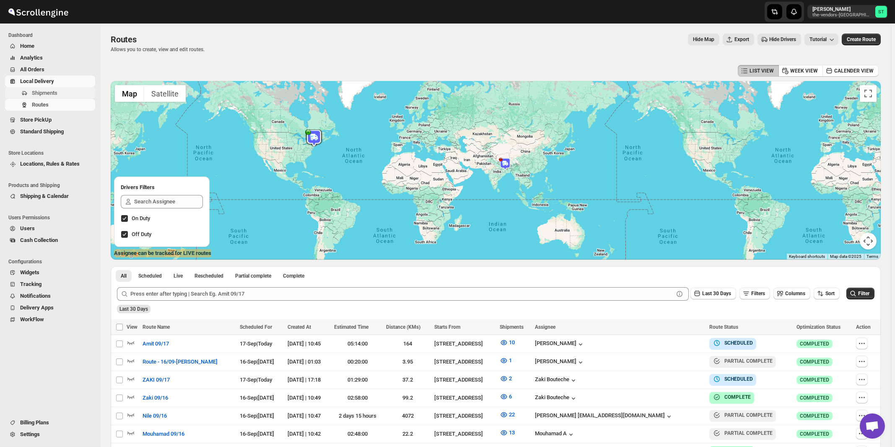  What do you see at coordinates (163, 434) in the screenshot?
I see `span: Mouhamad 09/16` at bounding box center [163, 434].